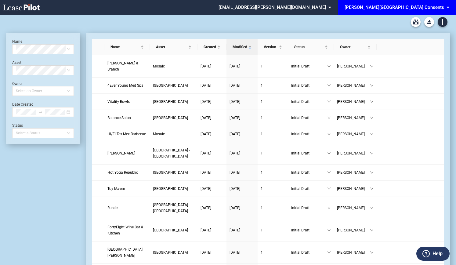 Image resolution: width=456 pixels, height=265 pixels. I want to click on th: Owner, so click(355, 47).